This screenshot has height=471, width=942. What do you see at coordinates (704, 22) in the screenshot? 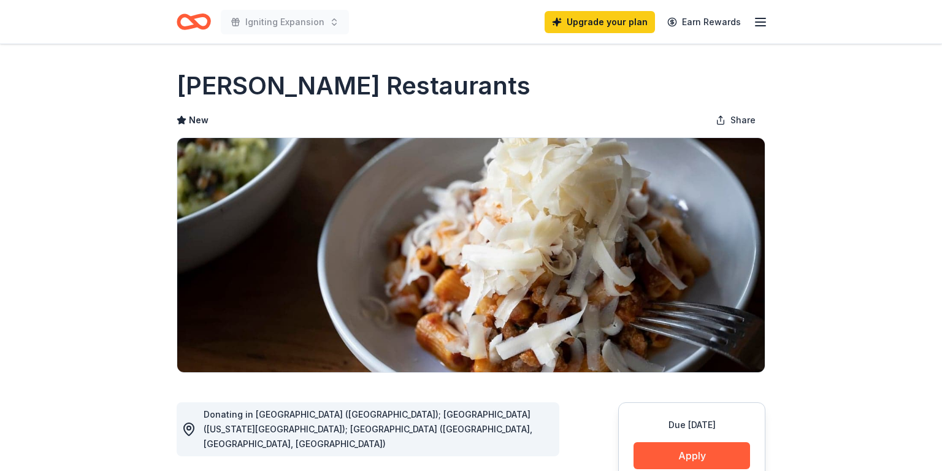
I see `a: Earn Rewards` at bounding box center [704, 22].